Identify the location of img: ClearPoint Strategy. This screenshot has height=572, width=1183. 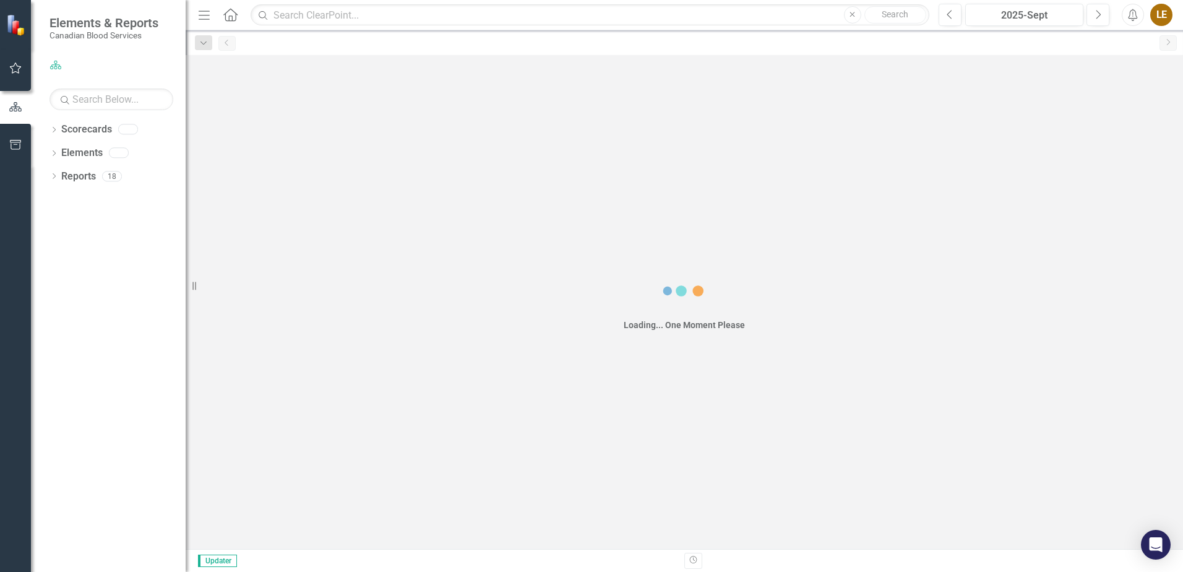
(17, 24).